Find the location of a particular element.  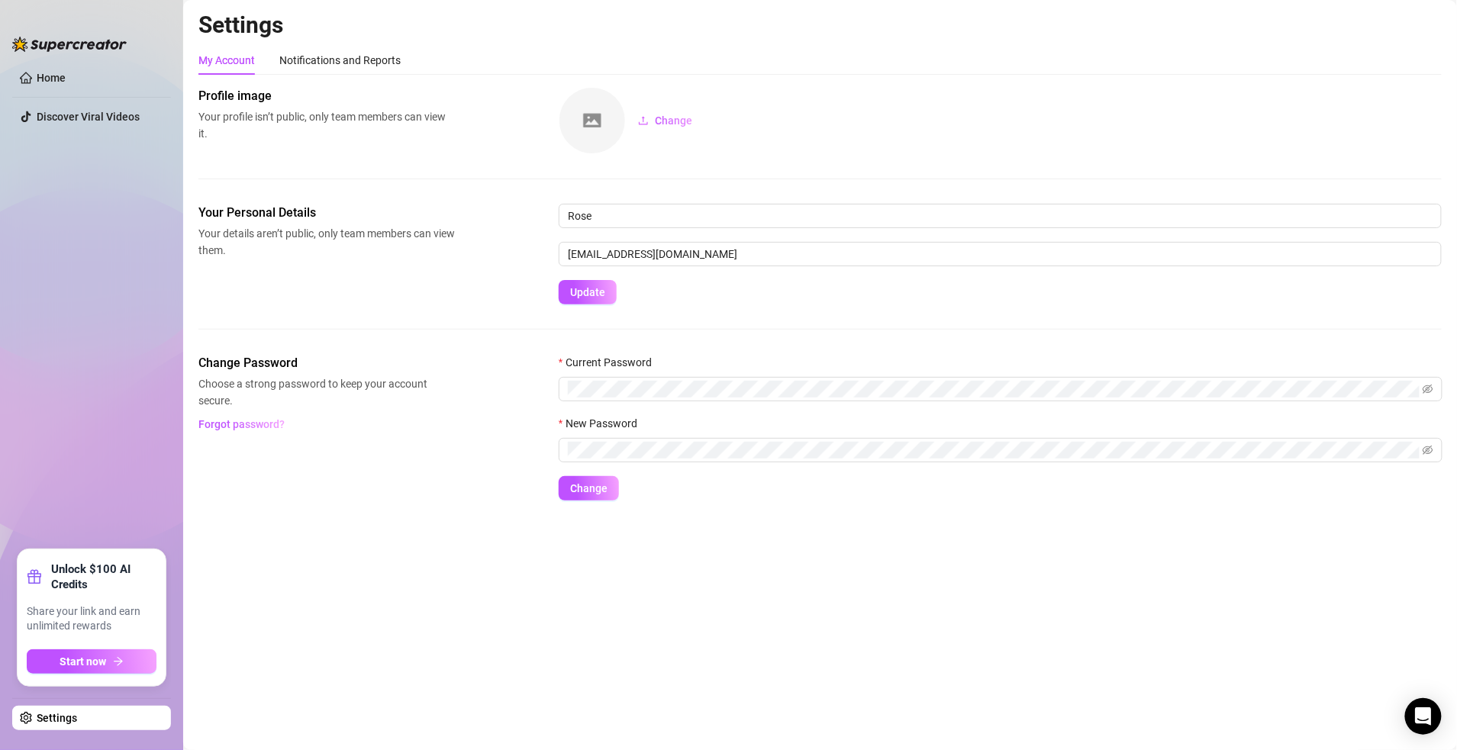

strong: Unlock $100 AI Credits is located at coordinates (104, 577).